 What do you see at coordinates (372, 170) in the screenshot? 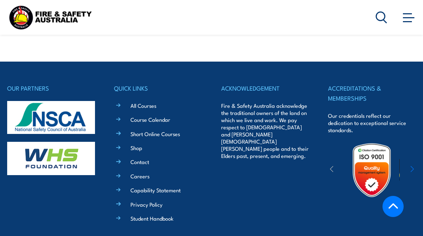
I see `img: Untitled design (19)` at bounding box center [372, 170].